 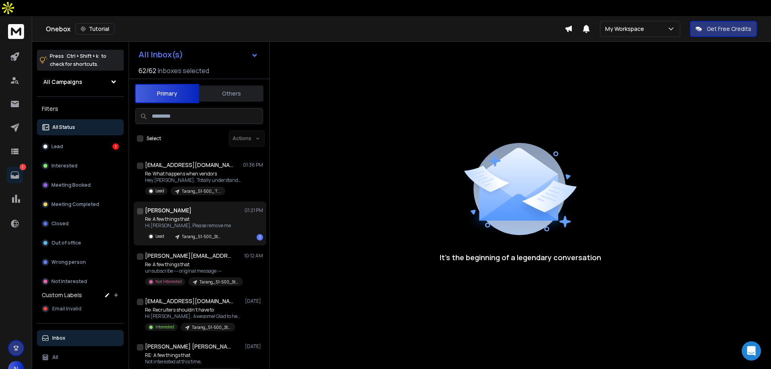 I want to click on p: 01:21 PM, so click(x=254, y=210).